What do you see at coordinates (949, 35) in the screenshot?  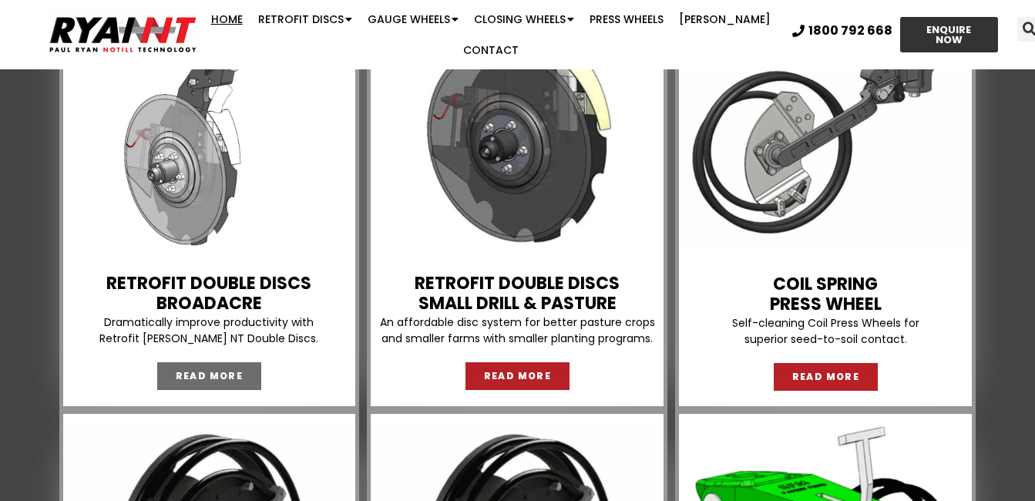 I see `a: ENQUIRE NOW` at bounding box center [949, 35].